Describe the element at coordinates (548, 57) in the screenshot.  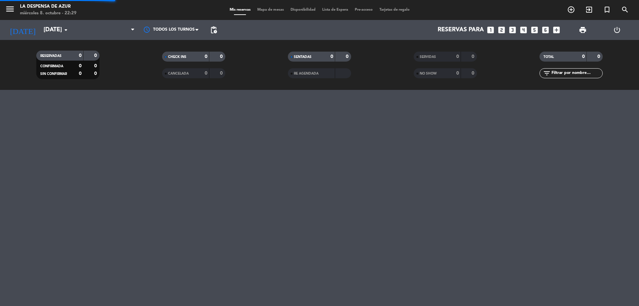
I see `span: TOTAL` at that location.